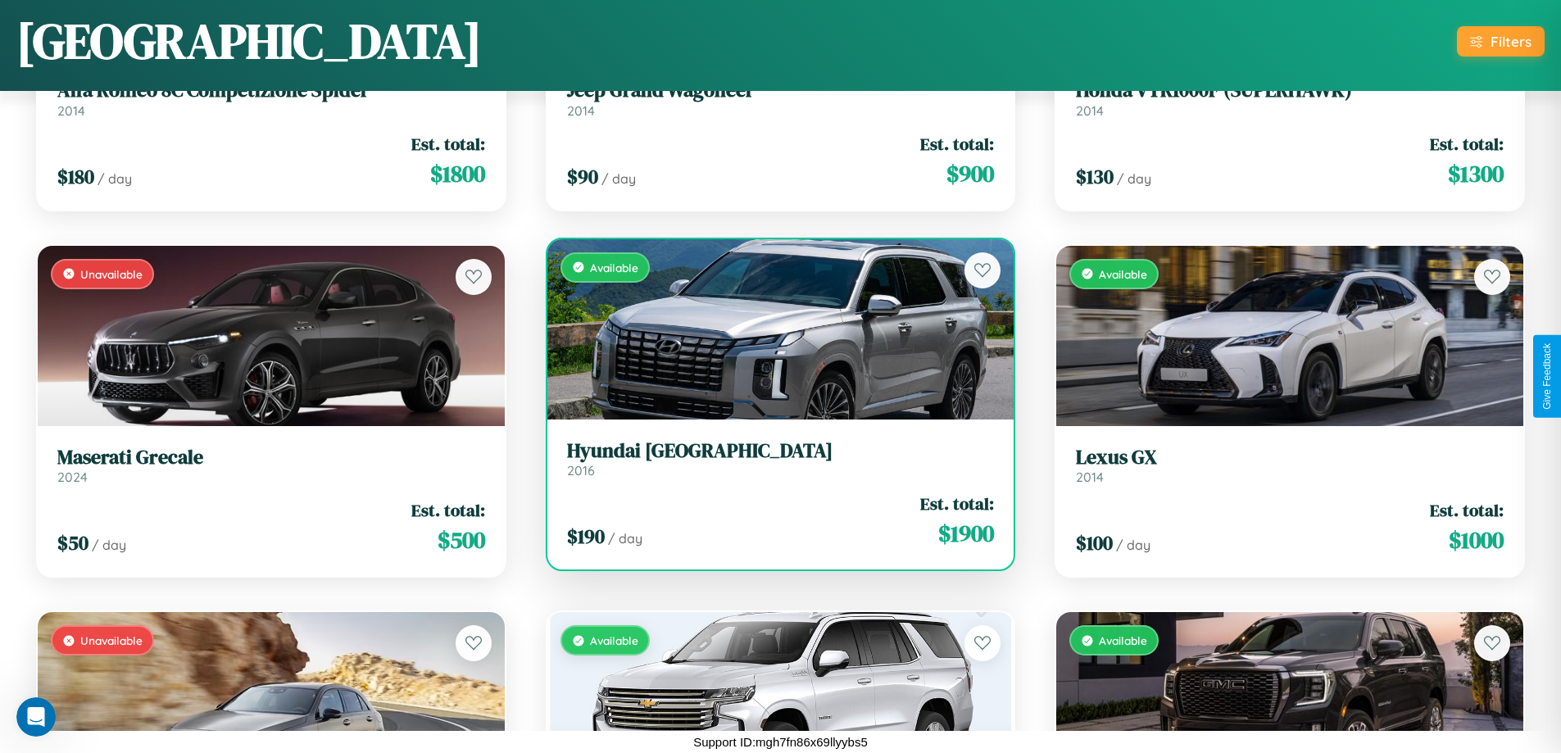 The width and height of the screenshot is (1561, 753). Describe the element at coordinates (1290, 457) in the screenshot. I see `h3: Lexus GX` at that location.